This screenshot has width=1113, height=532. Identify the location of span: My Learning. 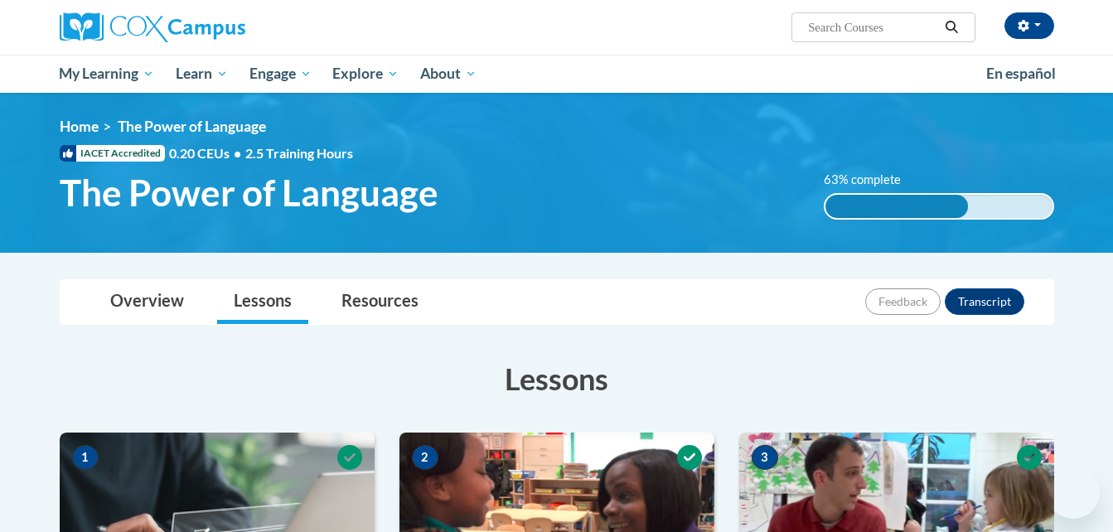
(106, 74).